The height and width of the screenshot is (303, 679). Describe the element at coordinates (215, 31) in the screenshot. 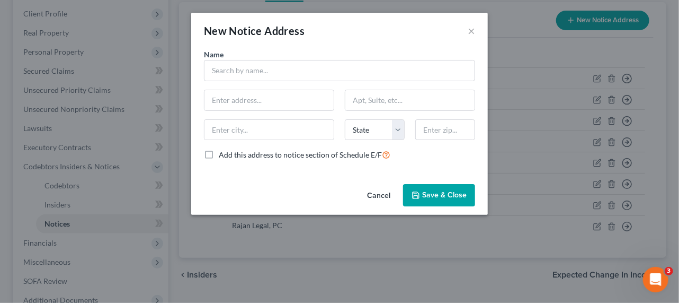

I see `span: New` at that location.